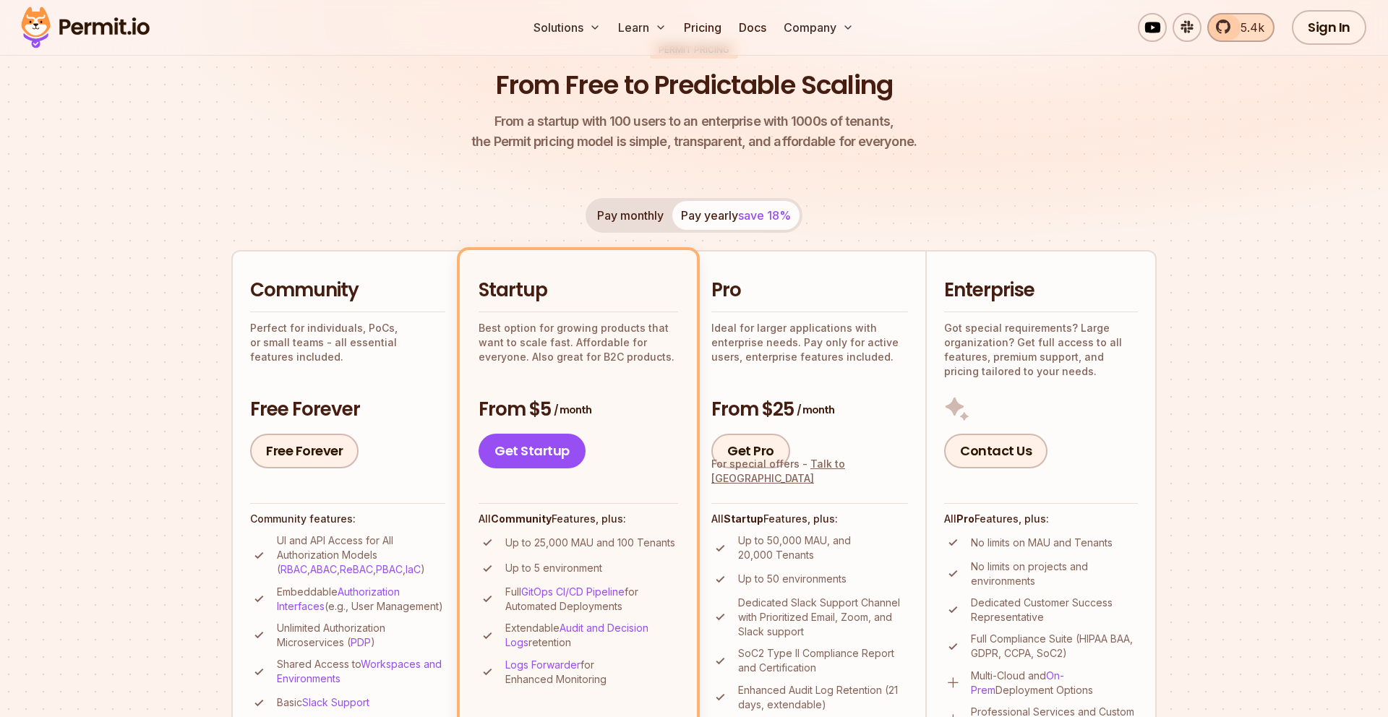 The height and width of the screenshot is (717, 1388). I want to click on a: 5.4k, so click(1241, 27).